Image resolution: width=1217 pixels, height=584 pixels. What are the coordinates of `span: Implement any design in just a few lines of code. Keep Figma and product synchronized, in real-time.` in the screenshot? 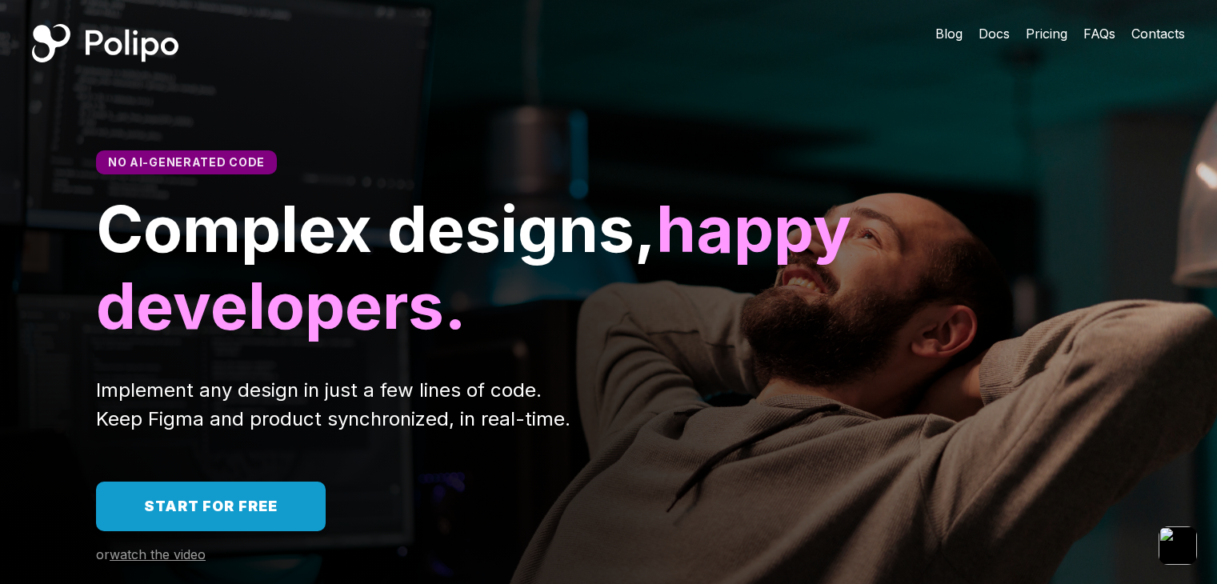 It's located at (333, 404).